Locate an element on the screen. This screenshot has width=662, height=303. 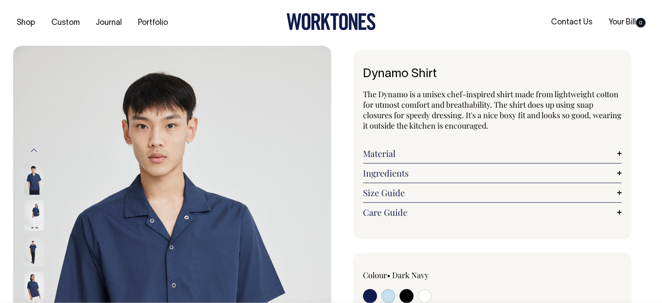
a: Care Guide is located at coordinates (492, 212).